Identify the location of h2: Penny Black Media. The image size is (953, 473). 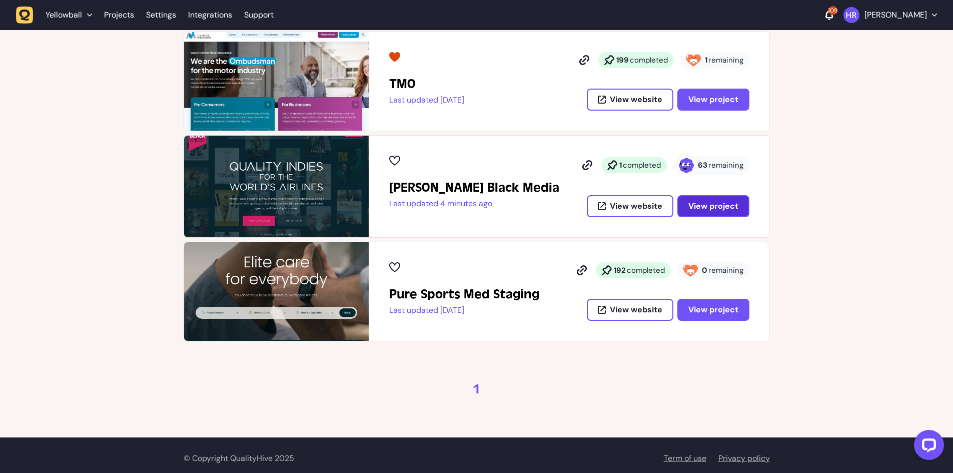
(474, 188).